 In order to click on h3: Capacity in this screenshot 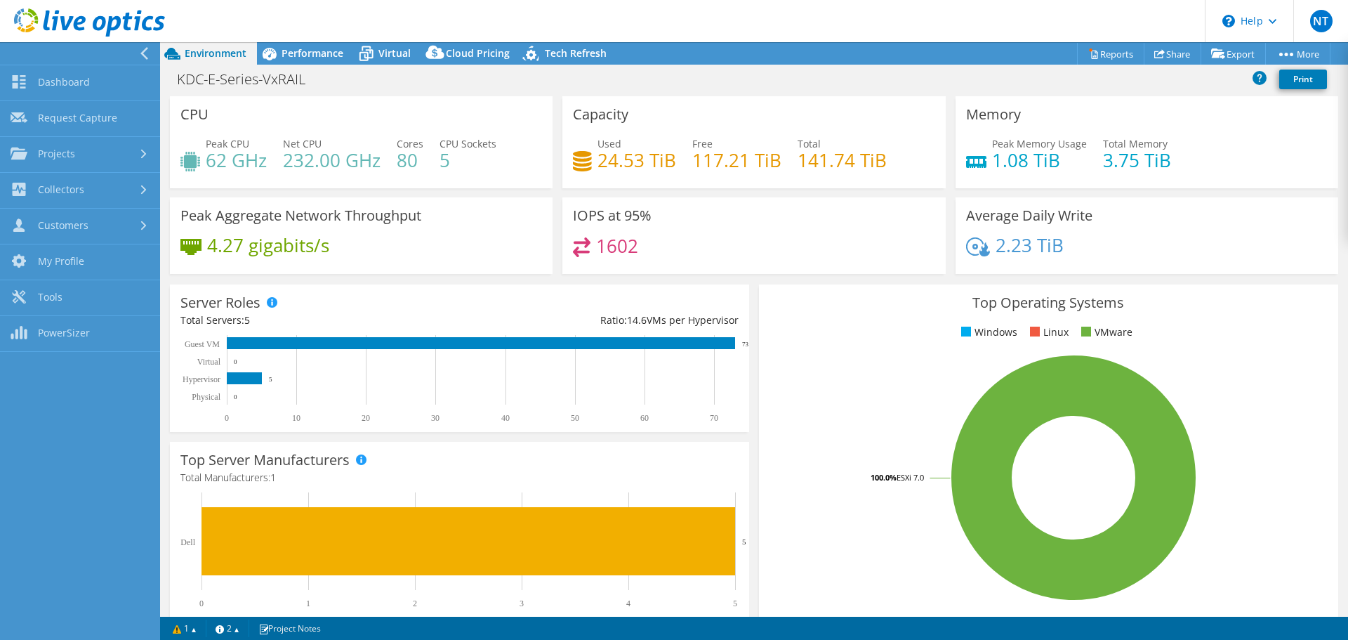, I will do `click(600, 114)`.